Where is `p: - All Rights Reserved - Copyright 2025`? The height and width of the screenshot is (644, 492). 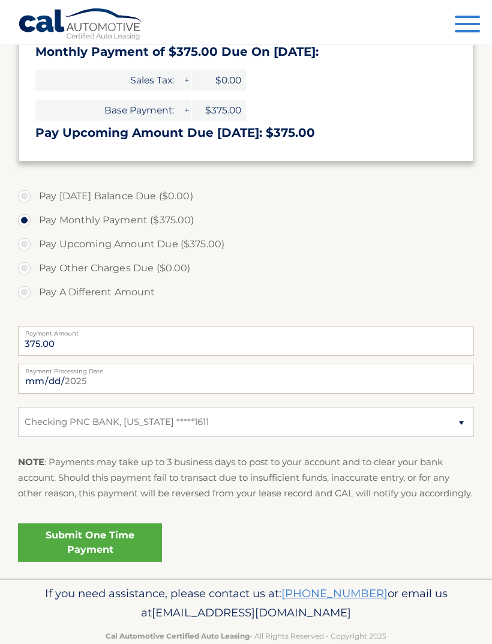
p: - All Rights Reserved - Copyright 2025 is located at coordinates (246, 636).